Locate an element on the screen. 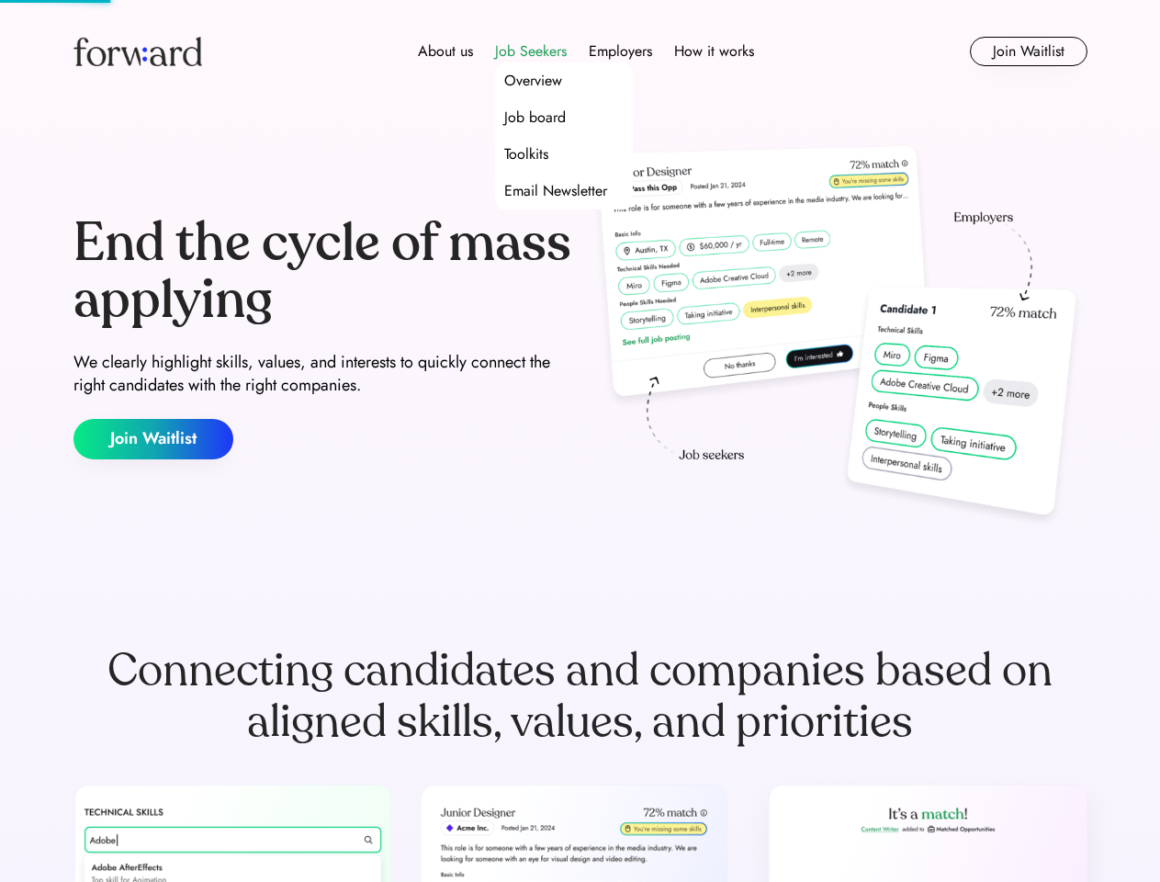 This screenshot has height=882, width=1160. div: End the cycle of mass applying is located at coordinates (323, 271).